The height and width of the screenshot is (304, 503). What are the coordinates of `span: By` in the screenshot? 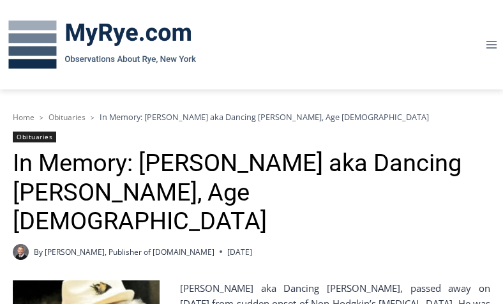 It's located at (38, 251).